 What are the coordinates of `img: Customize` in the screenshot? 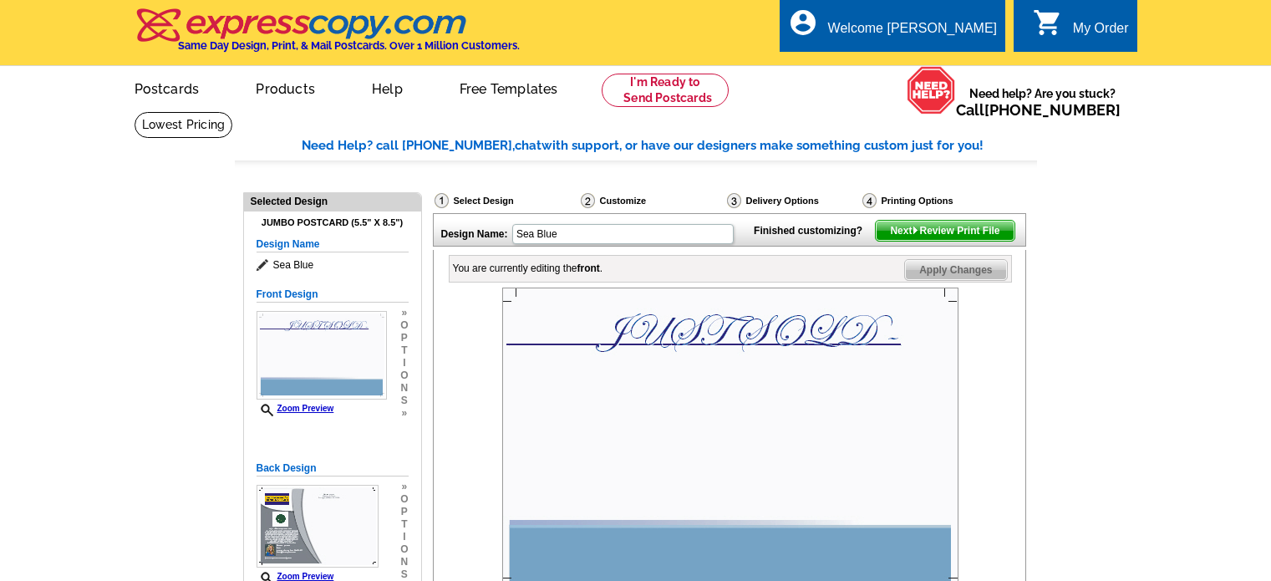 It's located at (587, 201).